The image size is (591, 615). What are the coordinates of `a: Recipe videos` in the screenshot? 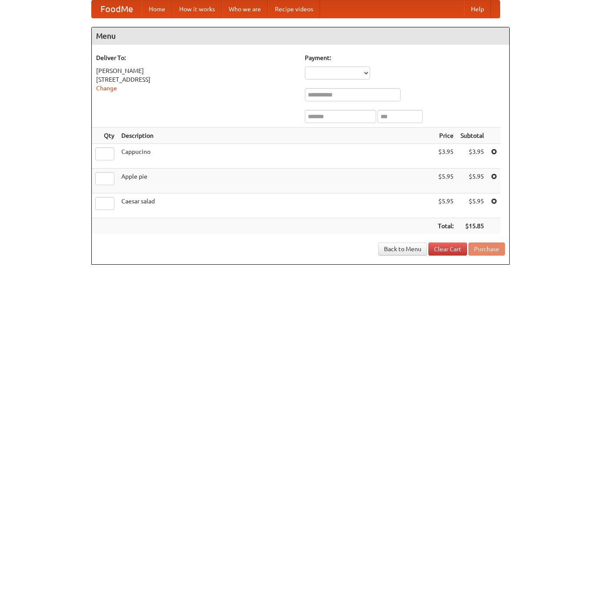 It's located at (294, 9).